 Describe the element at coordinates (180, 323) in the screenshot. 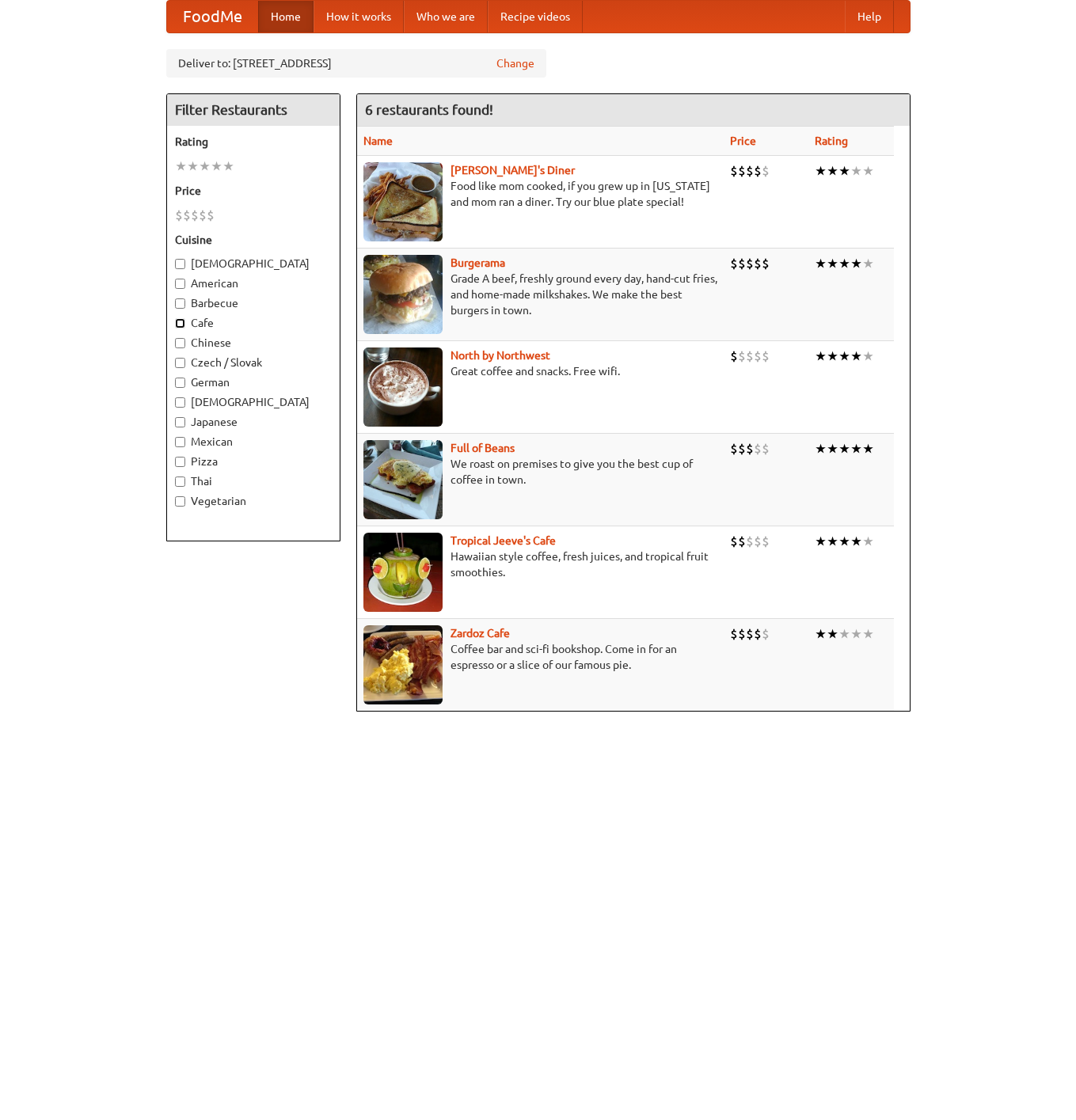

I see `input: Cafe` at that location.